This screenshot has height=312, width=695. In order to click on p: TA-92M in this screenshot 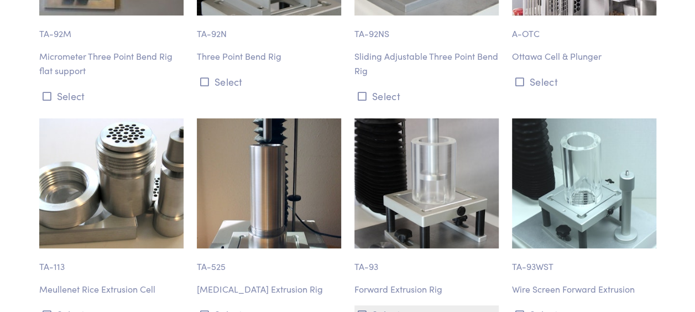, I will do `click(111, 28)`.